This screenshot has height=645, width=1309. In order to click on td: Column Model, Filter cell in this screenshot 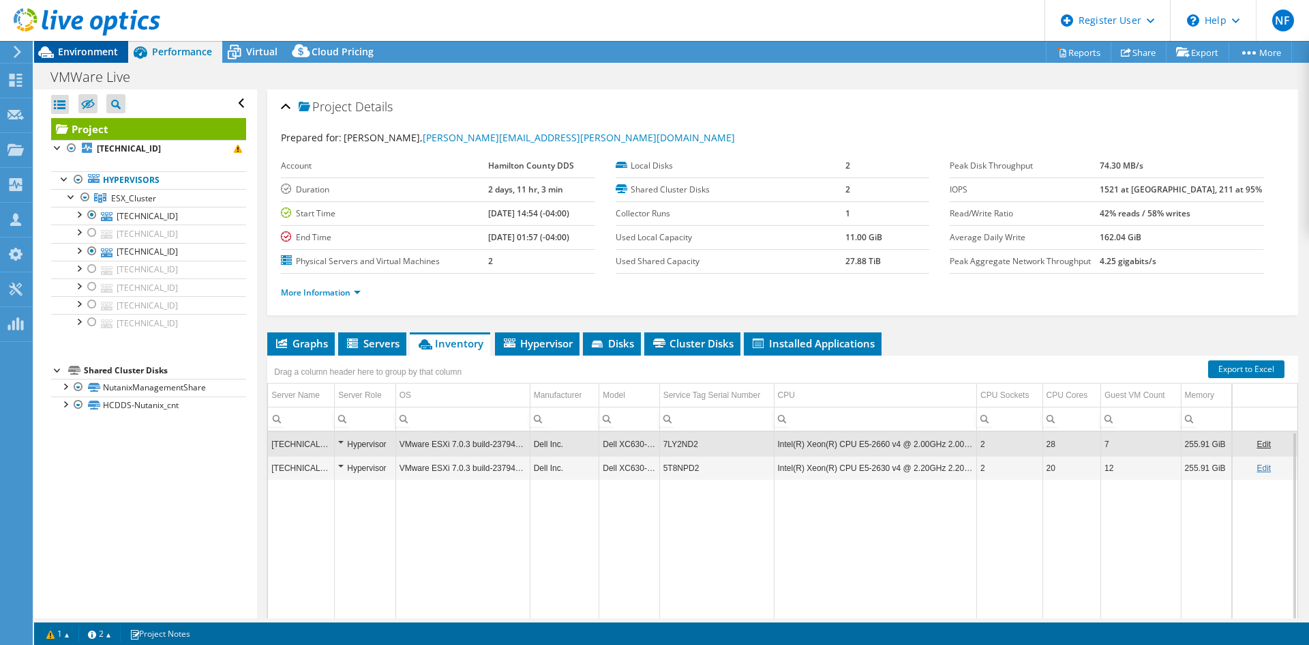, I will do `click(629, 418)`.